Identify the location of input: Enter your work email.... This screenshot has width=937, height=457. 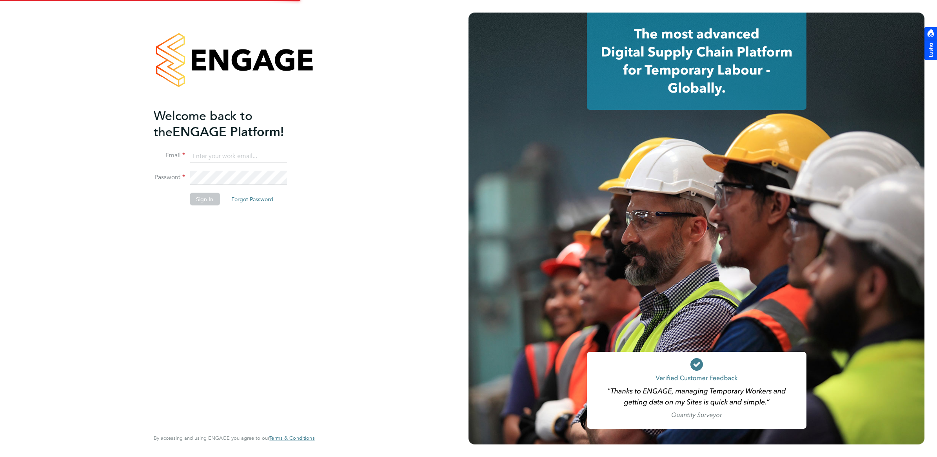
(238, 156).